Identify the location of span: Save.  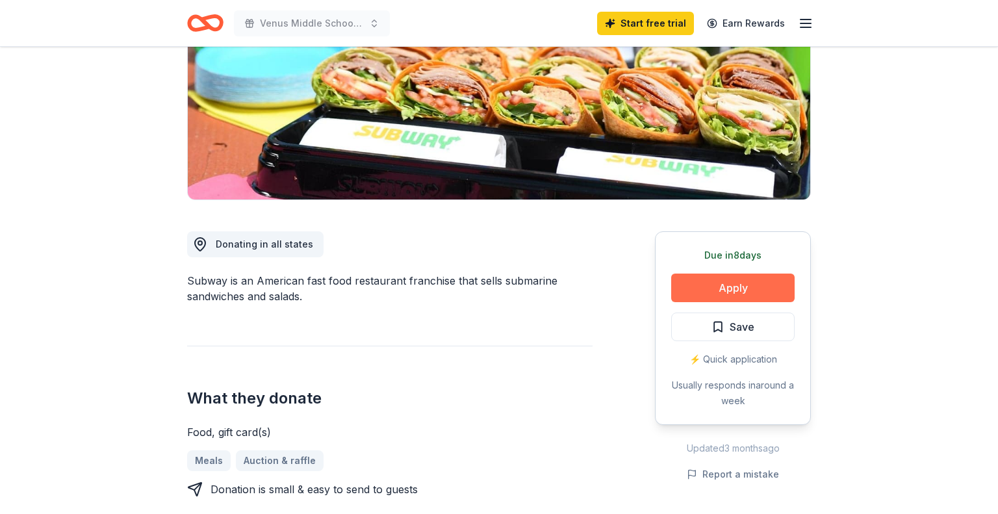
(742, 327).